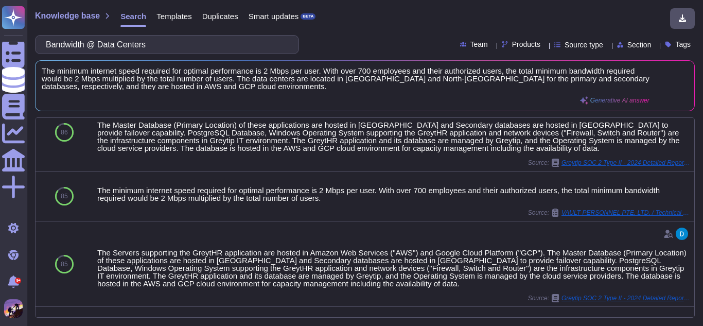 The image size is (703, 326). I want to click on span: Generative AI answer, so click(620, 100).